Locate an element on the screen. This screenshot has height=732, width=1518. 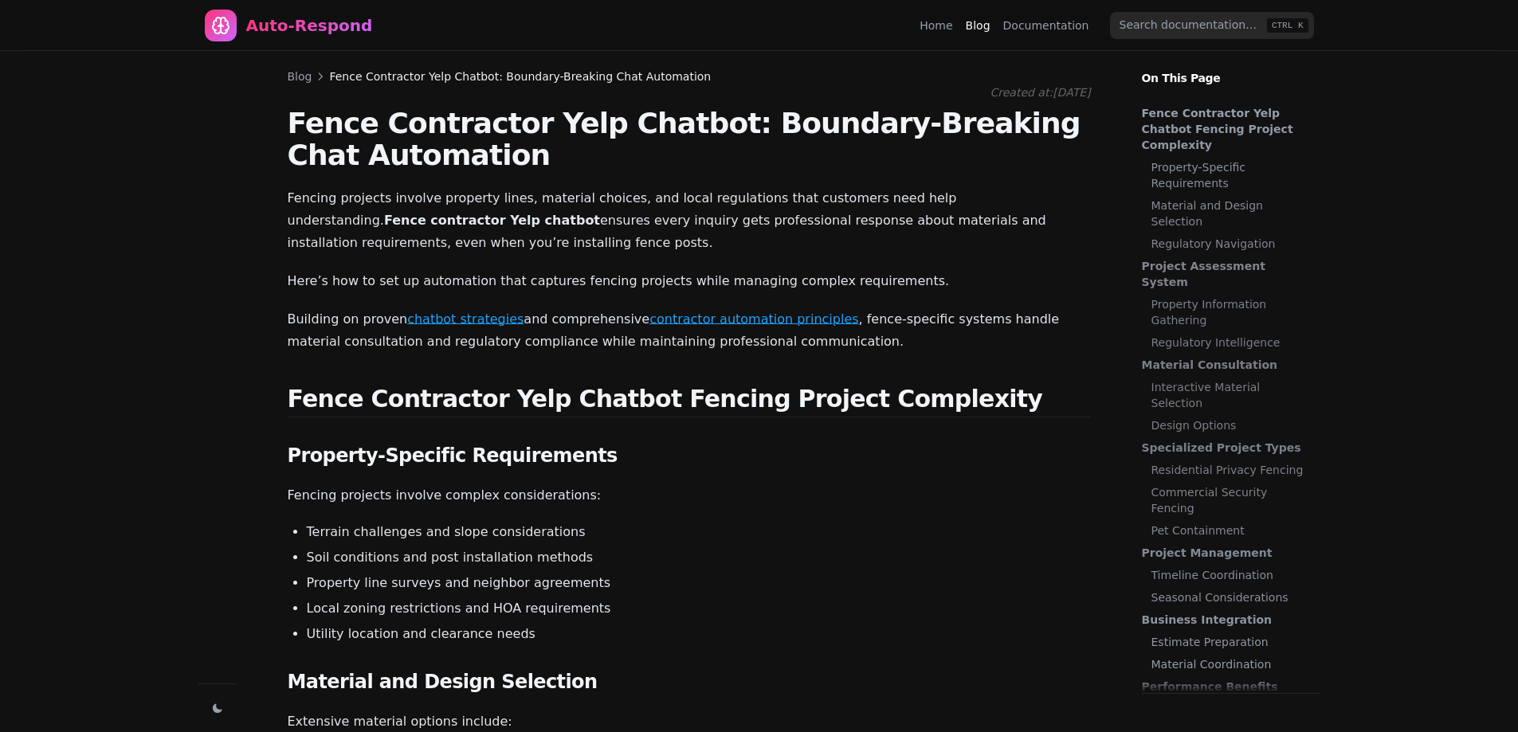
a: Appliance Repair Yelp Automatic Follow-ups: Service Call Sequences is located at coordinates (217, 212).